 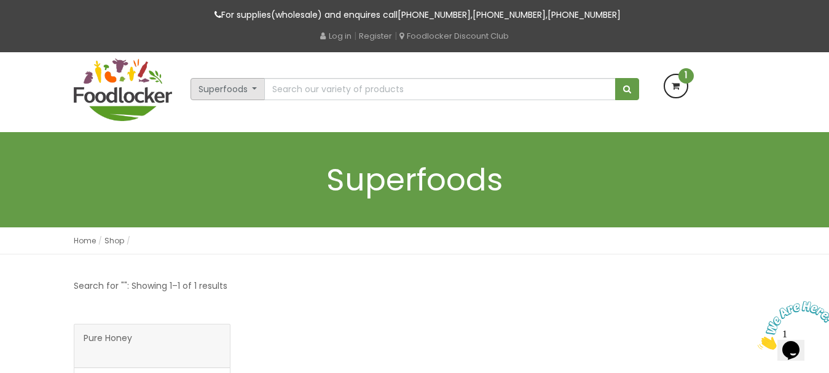 I want to click on a: Foodlocker Discount Club, so click(x=454, y=36).